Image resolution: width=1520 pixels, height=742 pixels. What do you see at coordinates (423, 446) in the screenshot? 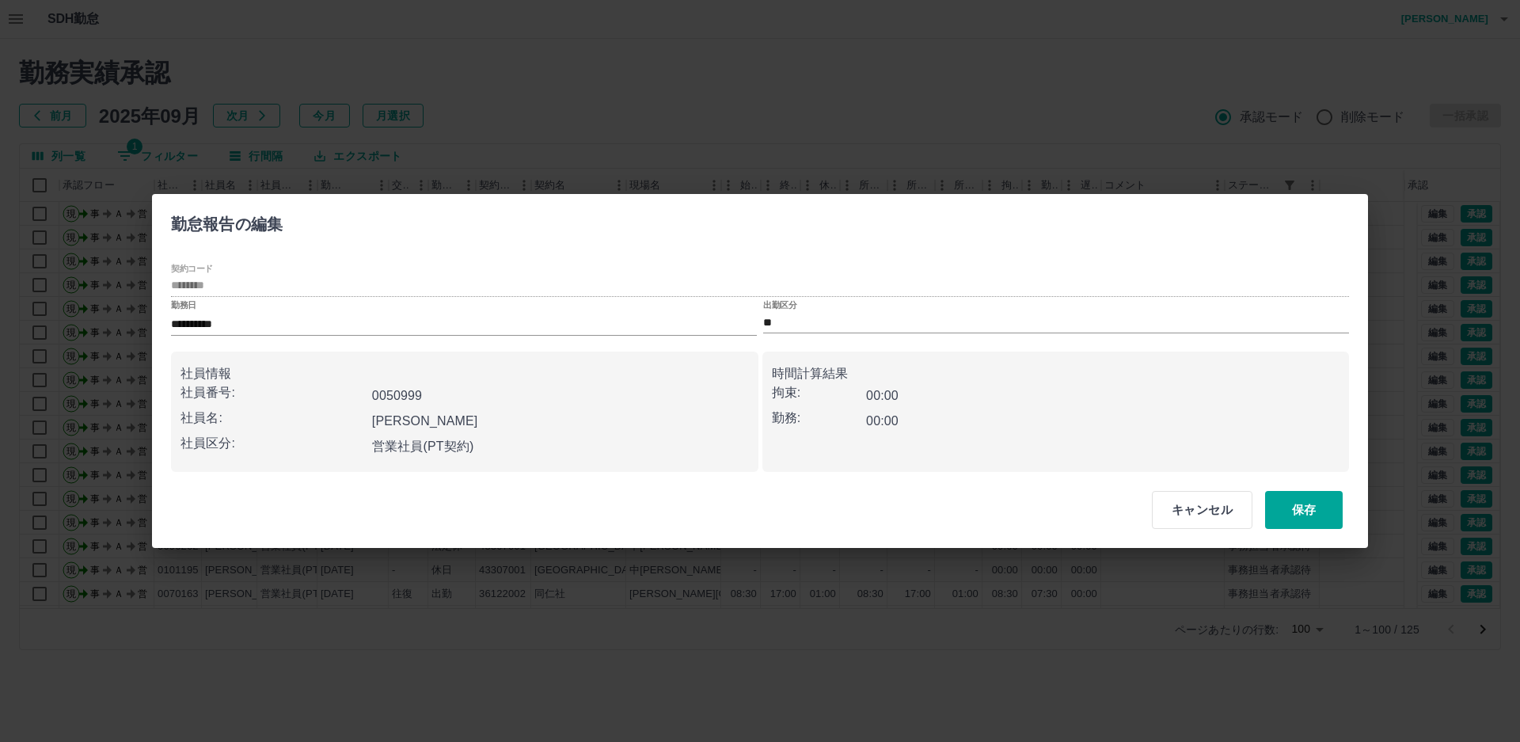
I see `b: 営業社員(PT契約)` at bounding box center [423, 446].